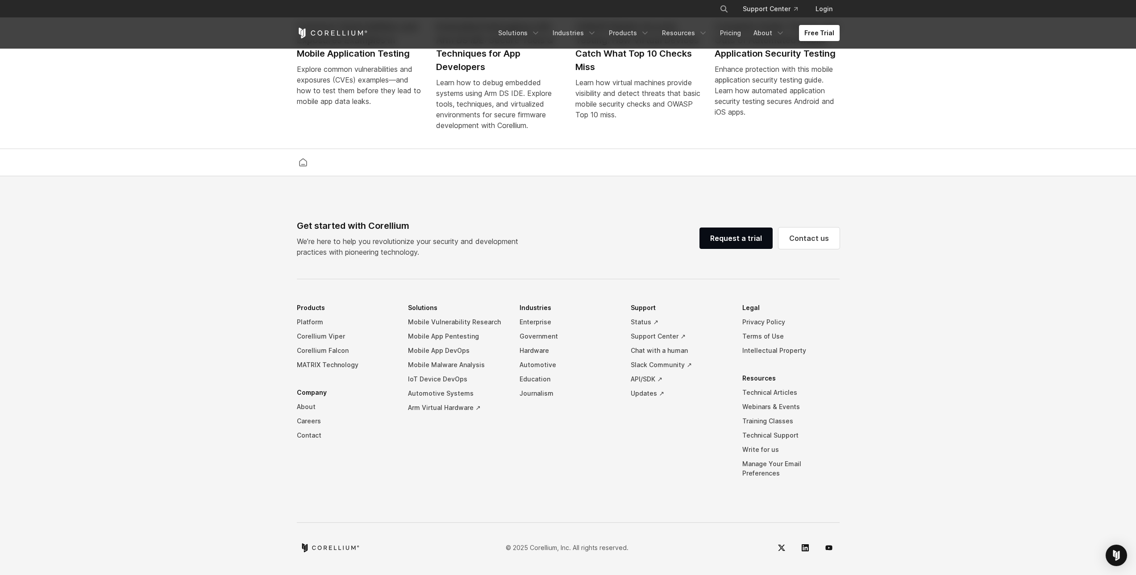 This screenshot has width=1136, height=575. What do you see at coordinates (574, 33) in the screenshot?
I see `a: Industries` at bounding box center [574, 33].